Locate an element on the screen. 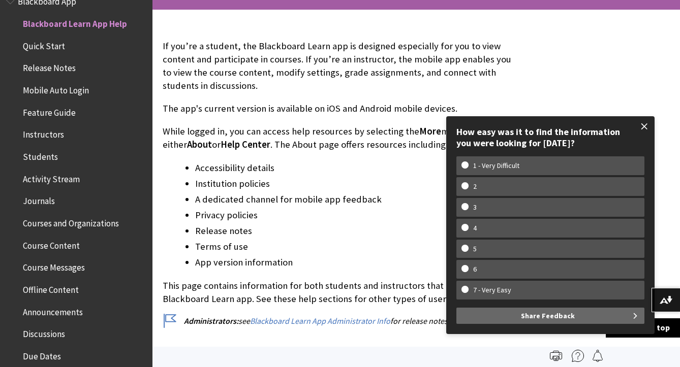  span: About is located at coordinates (199, 144).